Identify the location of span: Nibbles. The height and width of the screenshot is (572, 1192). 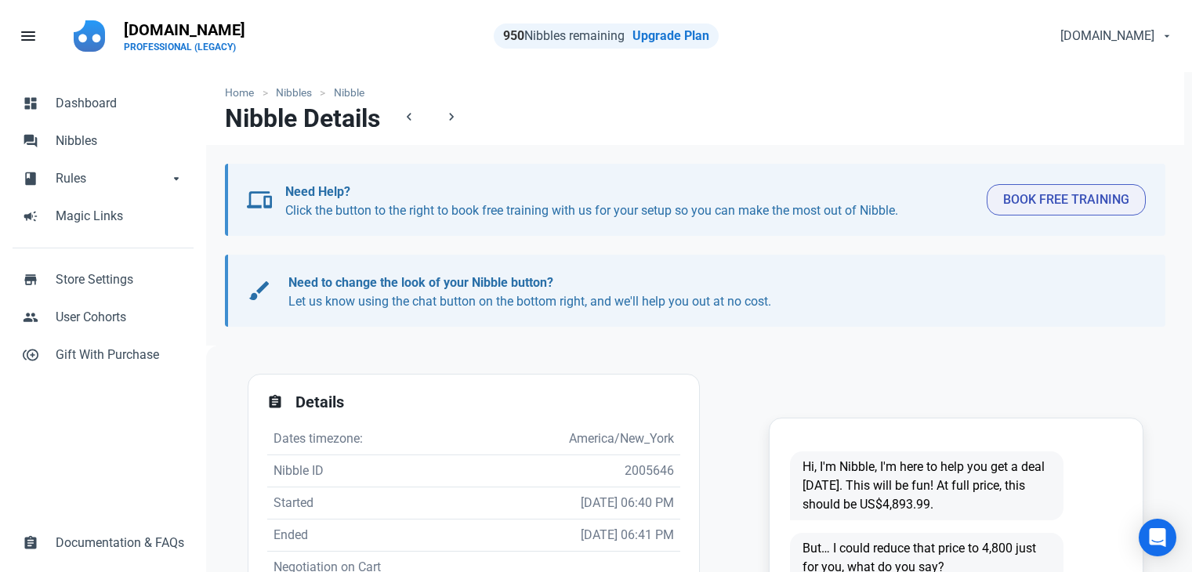
(120, 141).